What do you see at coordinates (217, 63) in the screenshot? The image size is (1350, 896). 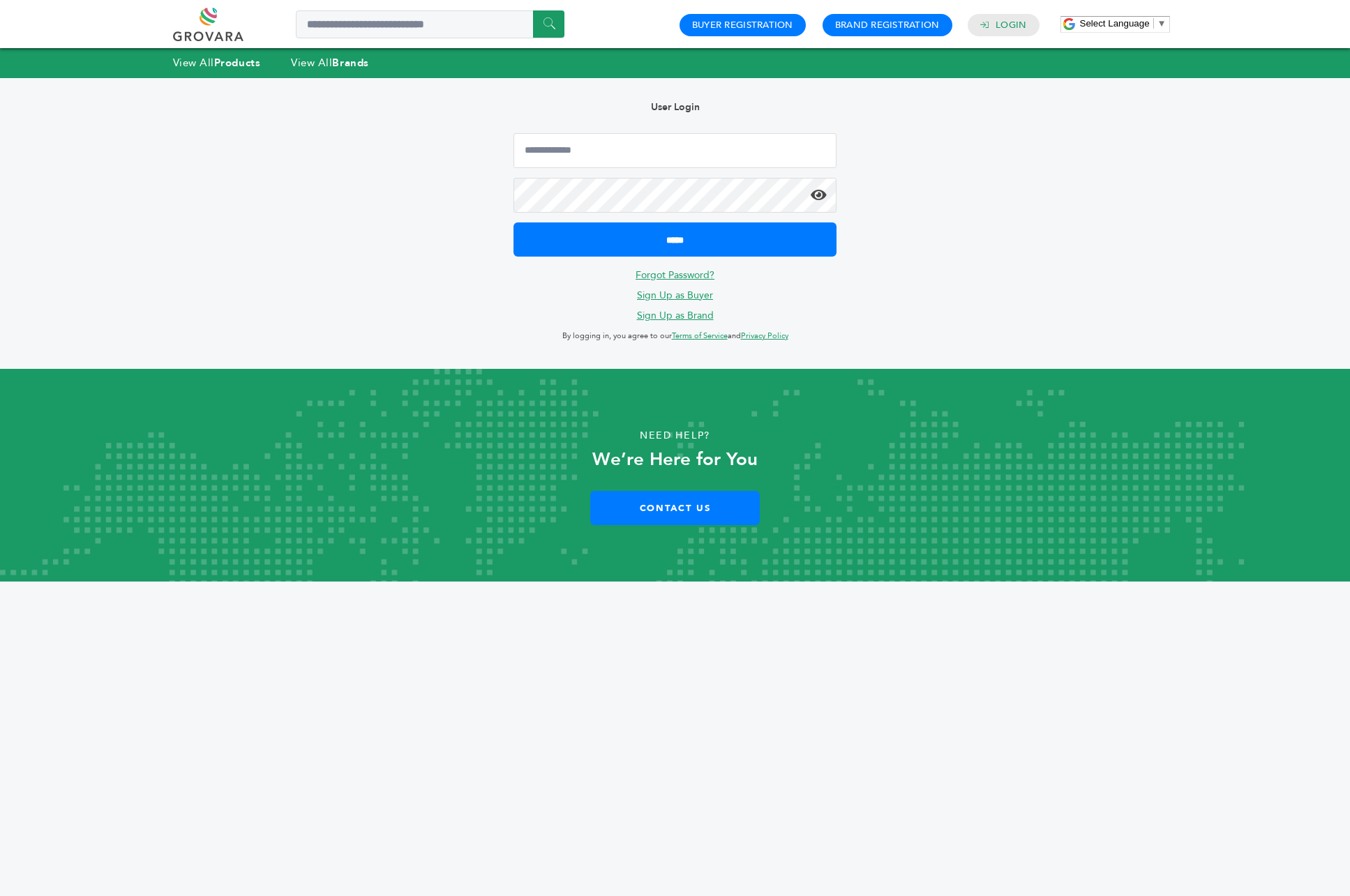 I see `a: View AllProducts` at bounding box center [217, 63].